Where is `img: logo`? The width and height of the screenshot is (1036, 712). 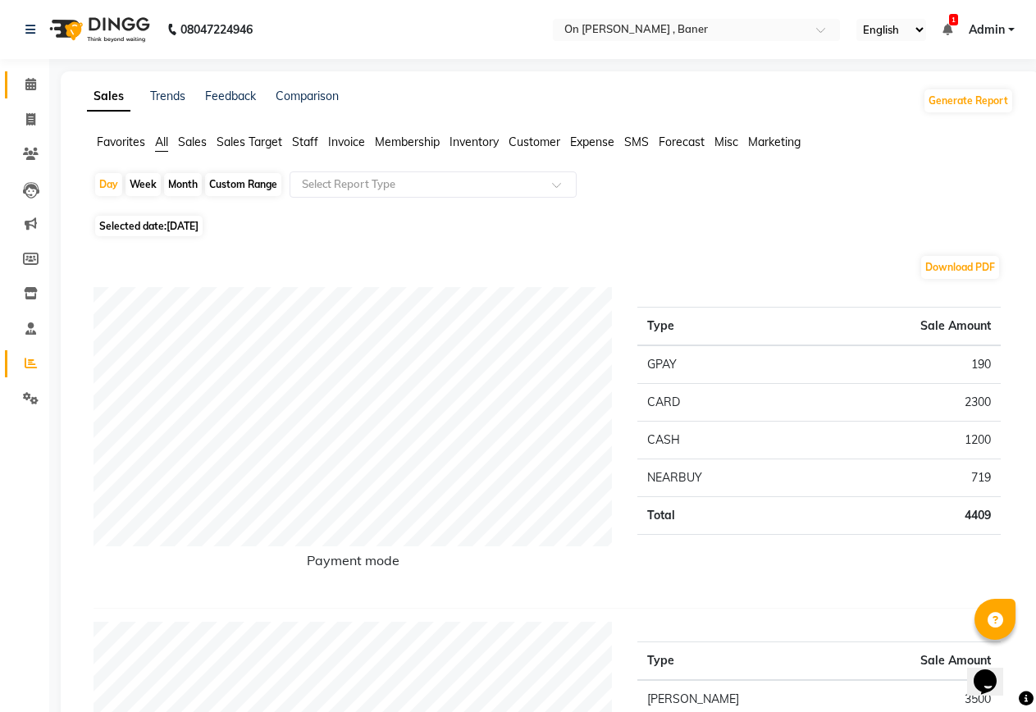
img: logo is located at coordinates (98, 30).